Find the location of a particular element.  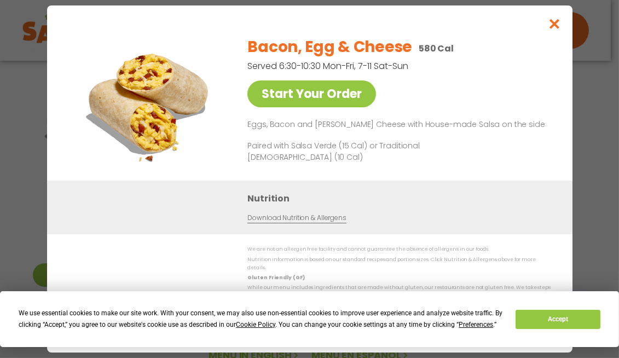

span: Preferences is located at coordinates (476, 325).